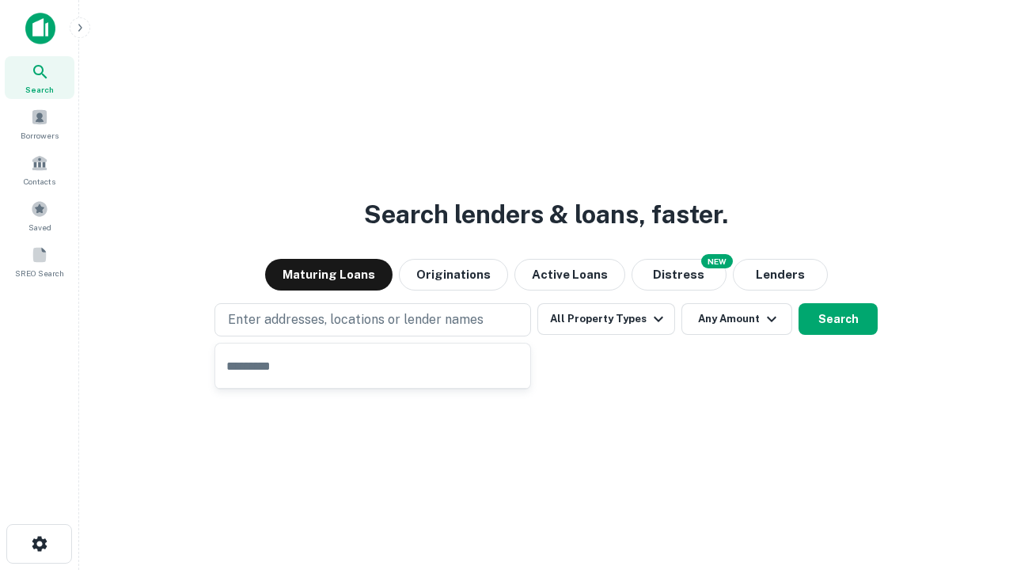  I want to click on div: Borrowers, so click(40, 123).